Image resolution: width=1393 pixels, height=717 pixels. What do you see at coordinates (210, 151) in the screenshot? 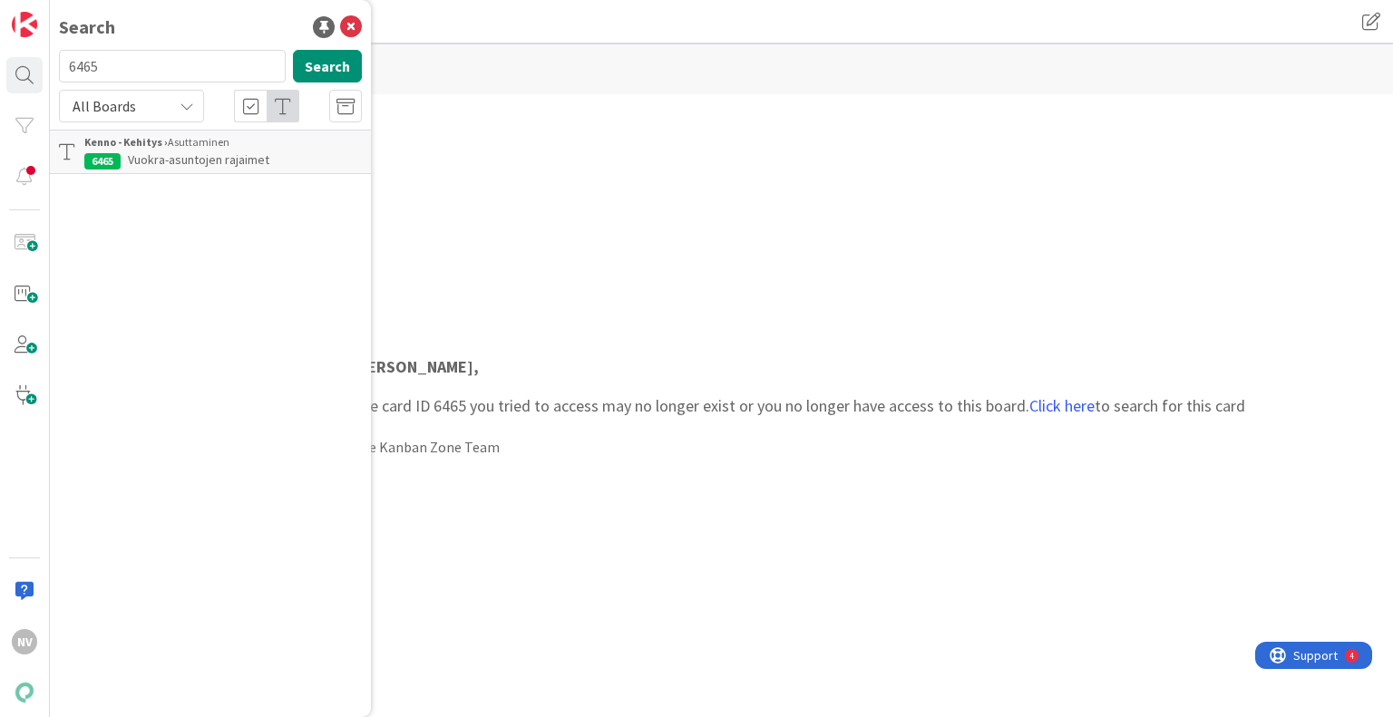
I see `a: Kenno - Kehitys ›Asuttaminen6465Vuokra-asuntojen rajaimet` at bounding box center [210, 151].